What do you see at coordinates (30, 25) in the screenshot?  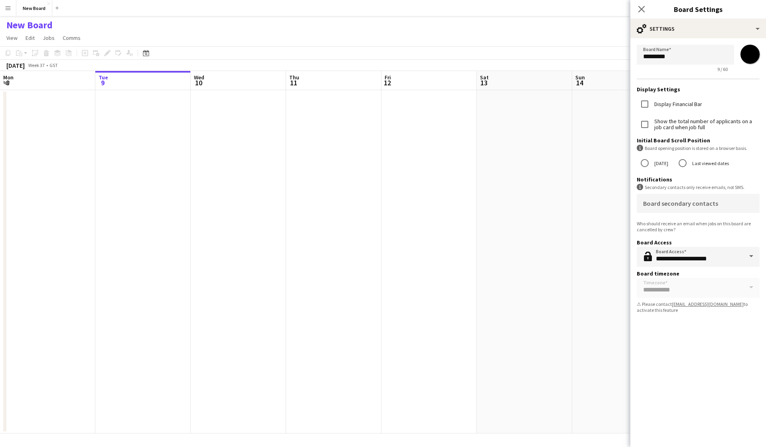 I see `h1: New Board` at bounding box center [30, 25].